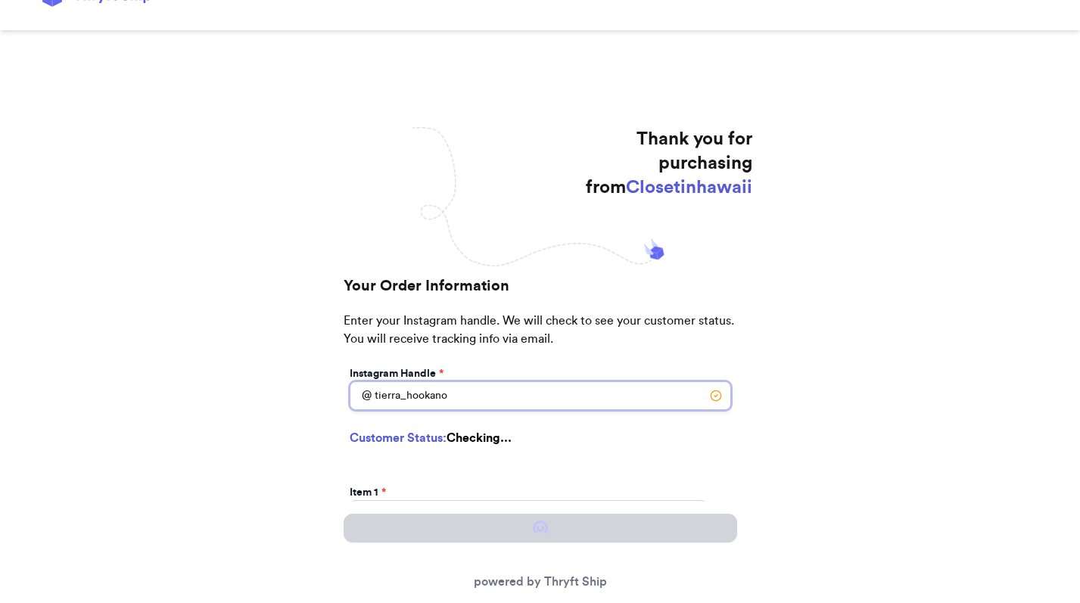 The height and width of the screenshot is (603, 1080). I want to click on label: Instagram Handle, so click(397, 374).